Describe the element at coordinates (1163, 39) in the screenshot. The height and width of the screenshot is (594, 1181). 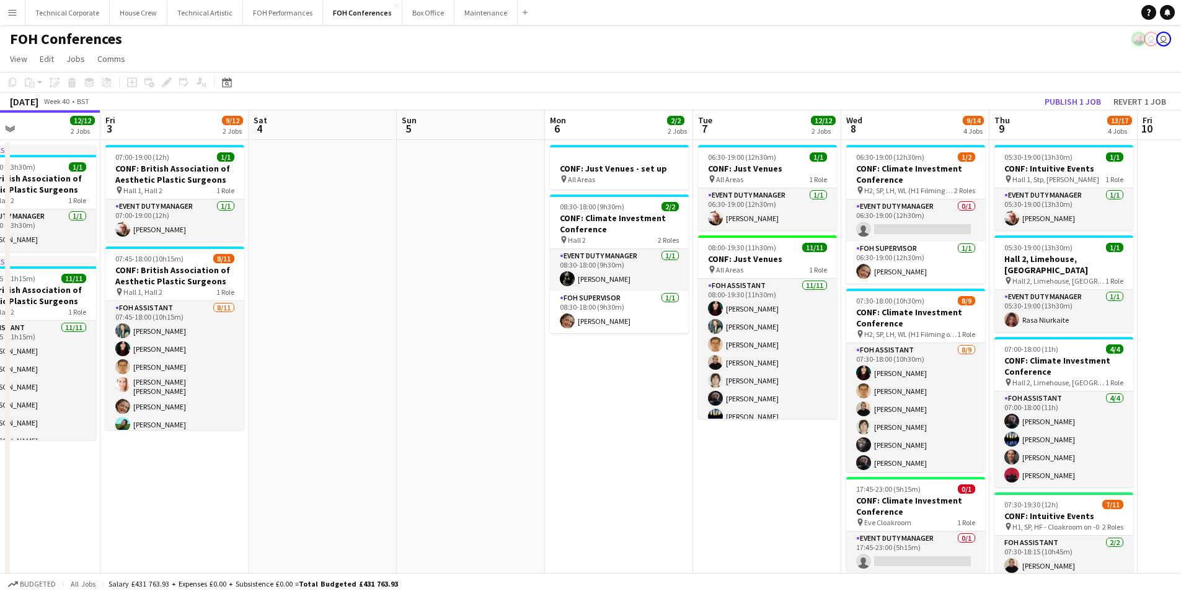
I see `app-user-avatar: Liveforce Admin` at that location.